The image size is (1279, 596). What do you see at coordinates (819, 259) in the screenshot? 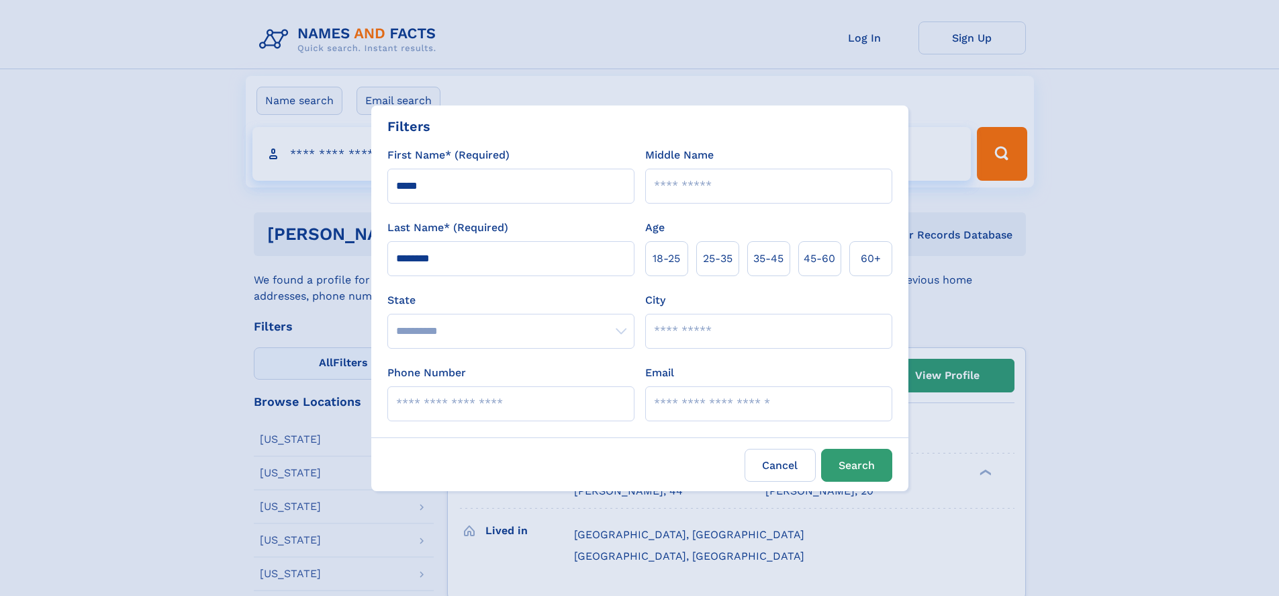
I see `span: 45‑60` at bounding box center [819, 259].